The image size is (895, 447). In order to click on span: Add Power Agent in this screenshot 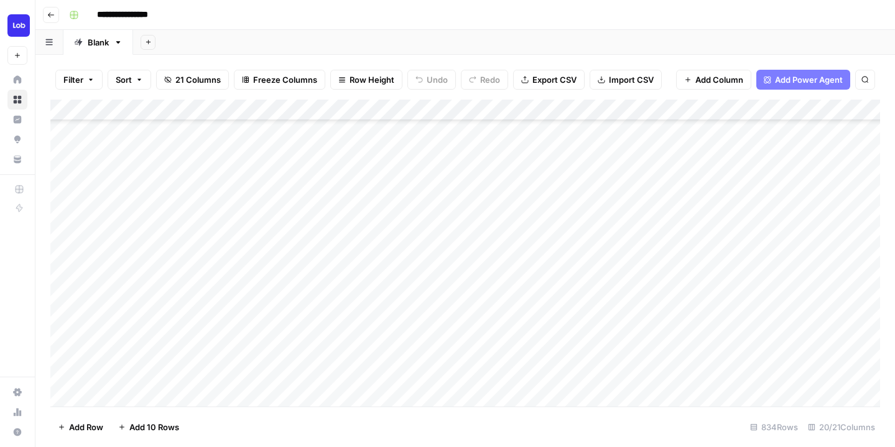, I will do `click(809, 80)`.